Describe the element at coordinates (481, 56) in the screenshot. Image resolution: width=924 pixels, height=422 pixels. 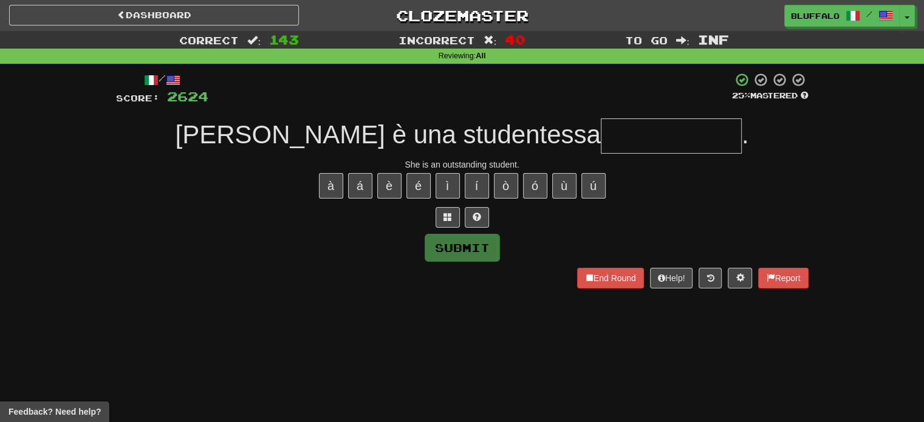
I see `strong: All` at that location.